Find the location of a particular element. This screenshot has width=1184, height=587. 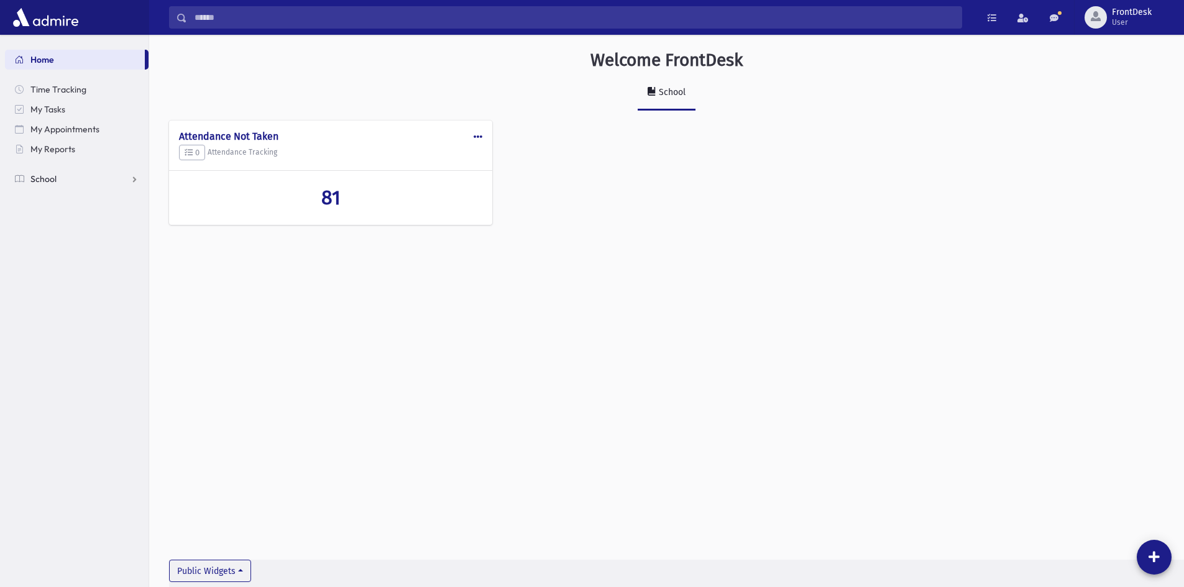

span: Time Tracking is located at coordinates (58, 89).